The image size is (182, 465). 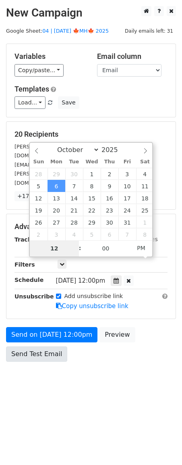 What do you see at coordinates (56, 222) in the screenshot?
I see `span: October 27, 2025` at bounding box center [56, 222].